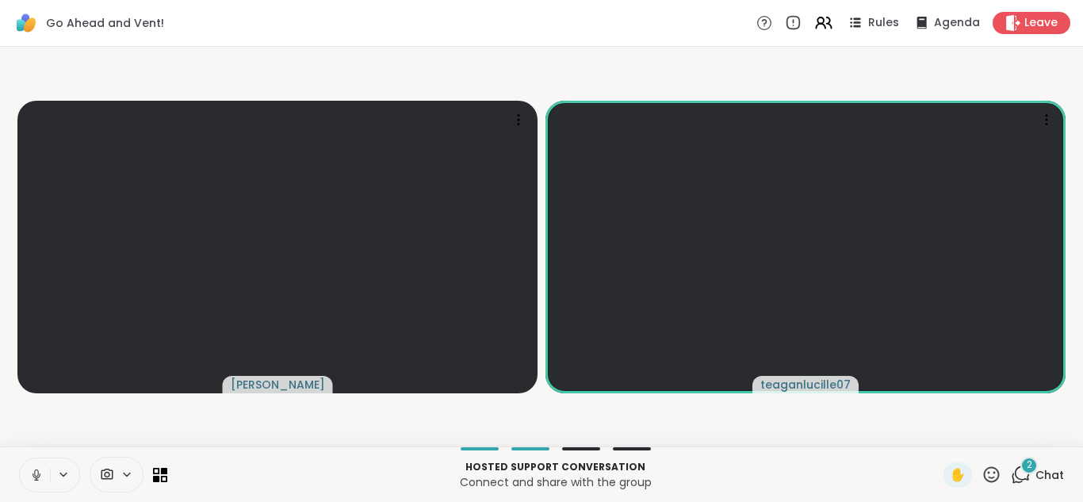 The height and width of the screenshot is (502, 1083). What do you see at coordinates (26, 23) in the screenshot?
I see `img: ShareWell Logomark` at bounding box center [26, 23].